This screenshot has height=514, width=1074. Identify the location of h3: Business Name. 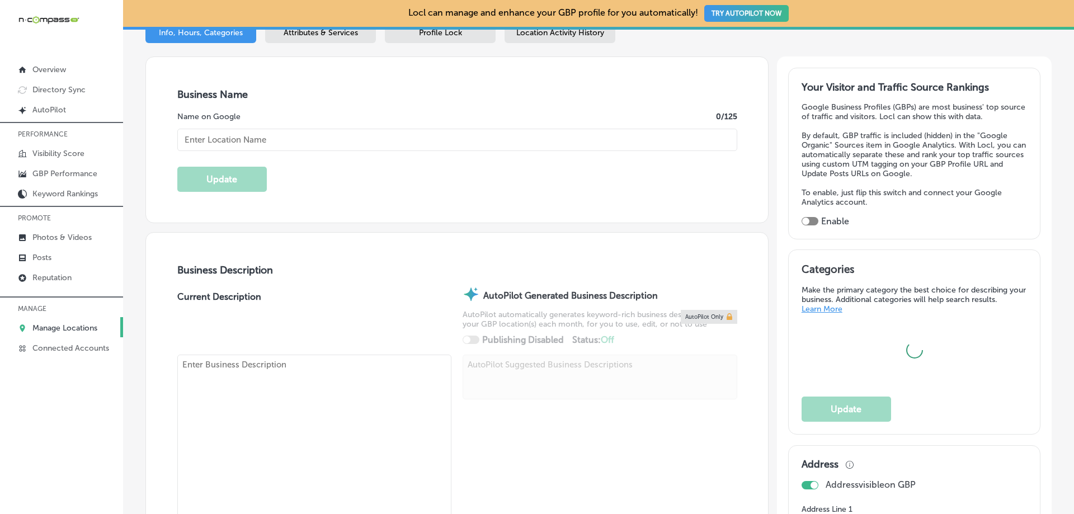
(457, 95).